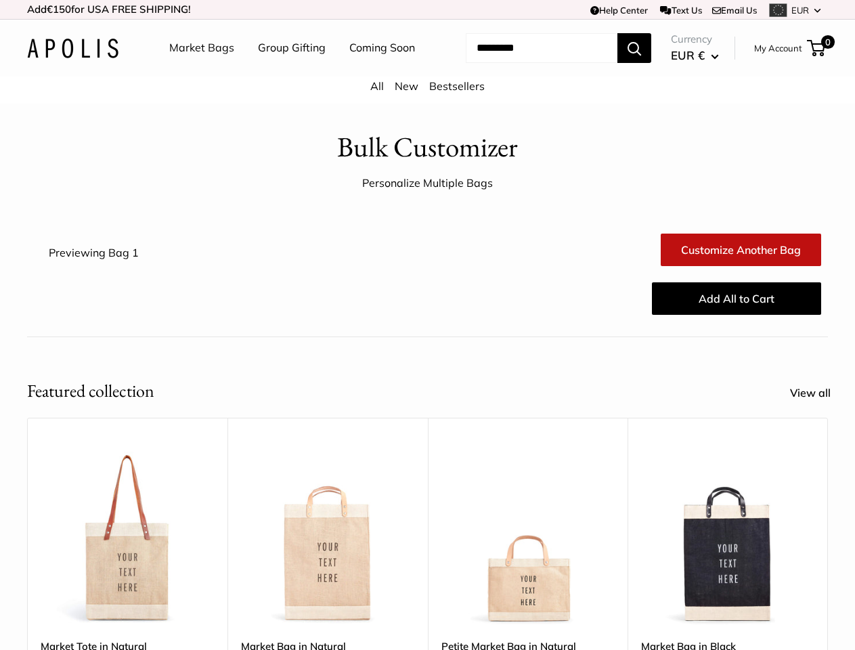 Image resolution: width=855 pixels, height=650 pixels. I want to click on button: Search, so click(634, 48).